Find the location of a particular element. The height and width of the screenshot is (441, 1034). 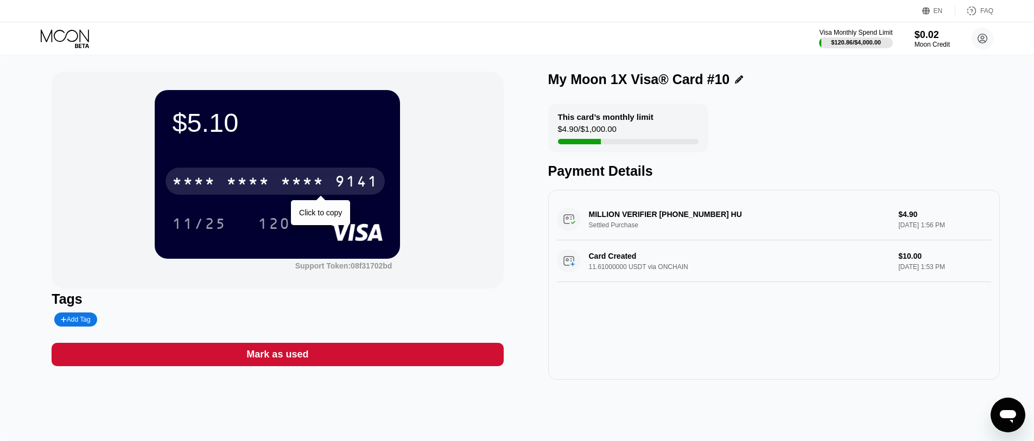

div: $5.10 is located at coordinates (277, 123).